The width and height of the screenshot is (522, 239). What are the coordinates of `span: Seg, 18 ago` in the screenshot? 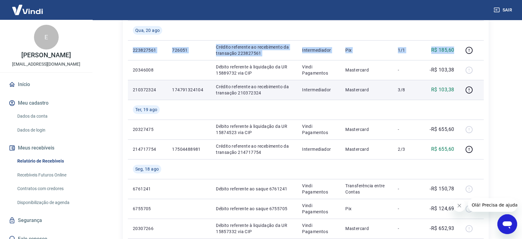 It's located at (147, 169).